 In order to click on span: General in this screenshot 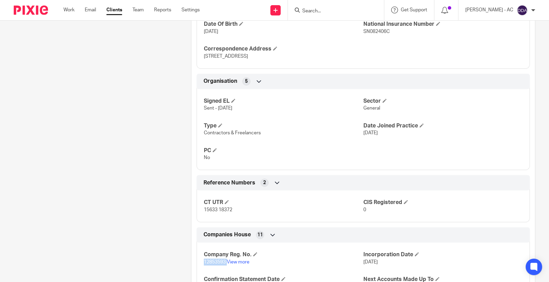, I will do `click(372, 108)`.